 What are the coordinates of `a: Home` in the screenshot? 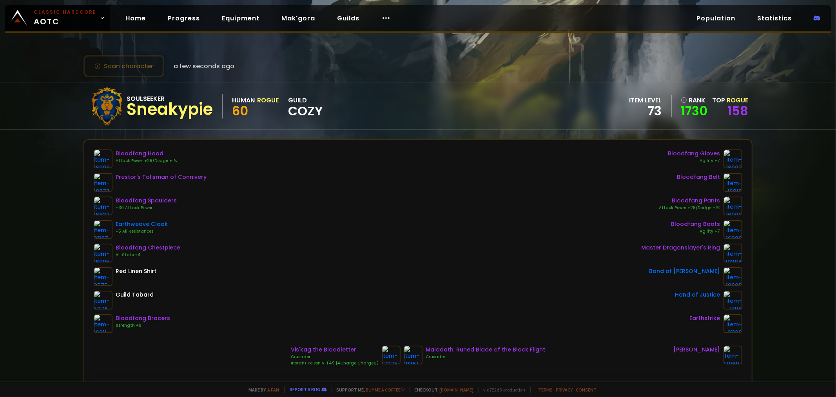 It's located at (136, 18).